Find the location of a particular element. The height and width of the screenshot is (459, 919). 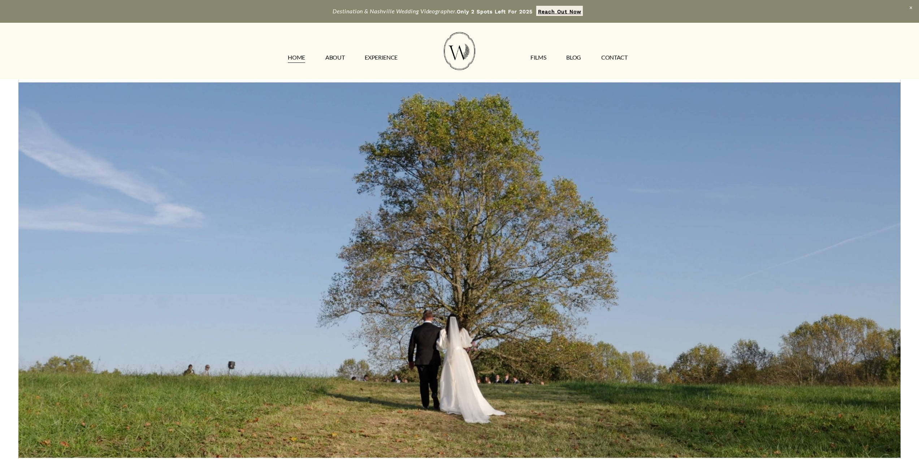

a: HOME is located at coordinates (296, 58).